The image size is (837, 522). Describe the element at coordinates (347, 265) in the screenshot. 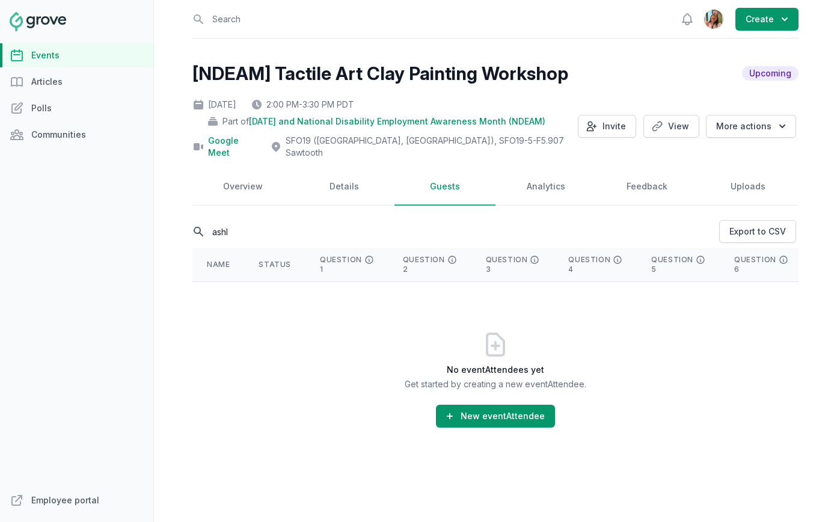

I see `div: Question 1` at that location.